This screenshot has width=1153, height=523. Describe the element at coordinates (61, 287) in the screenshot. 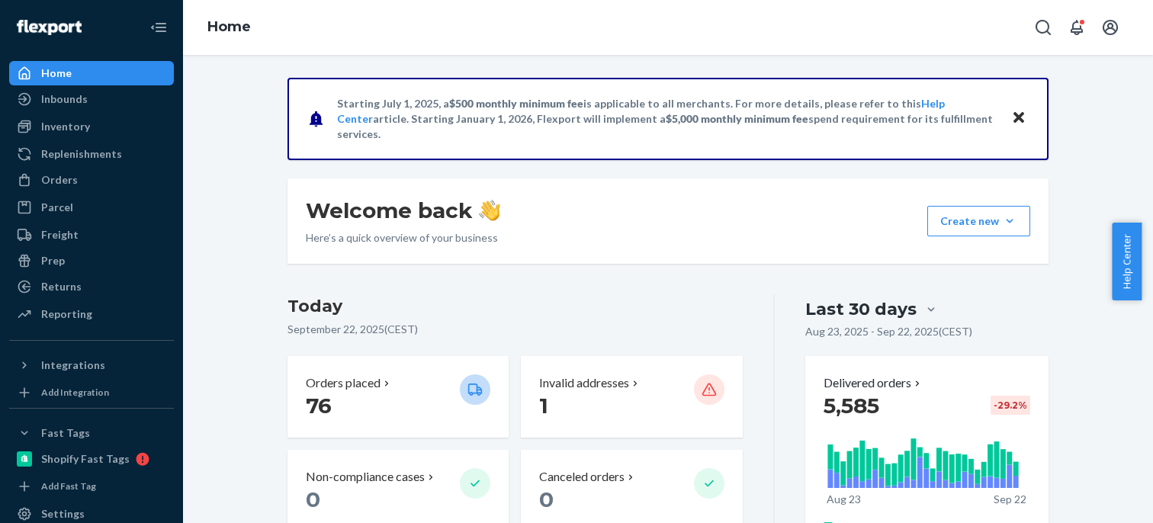

I see `div: Returns` at that location.